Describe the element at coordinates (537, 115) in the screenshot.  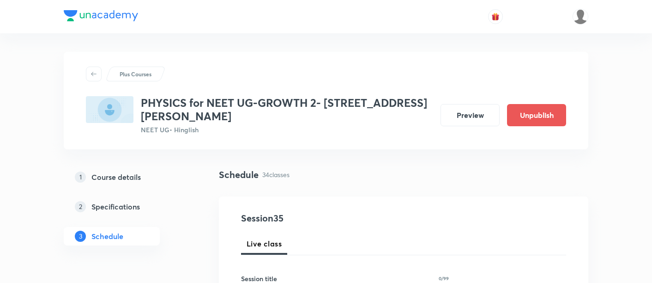
I see `button: Unpublish` at that location.